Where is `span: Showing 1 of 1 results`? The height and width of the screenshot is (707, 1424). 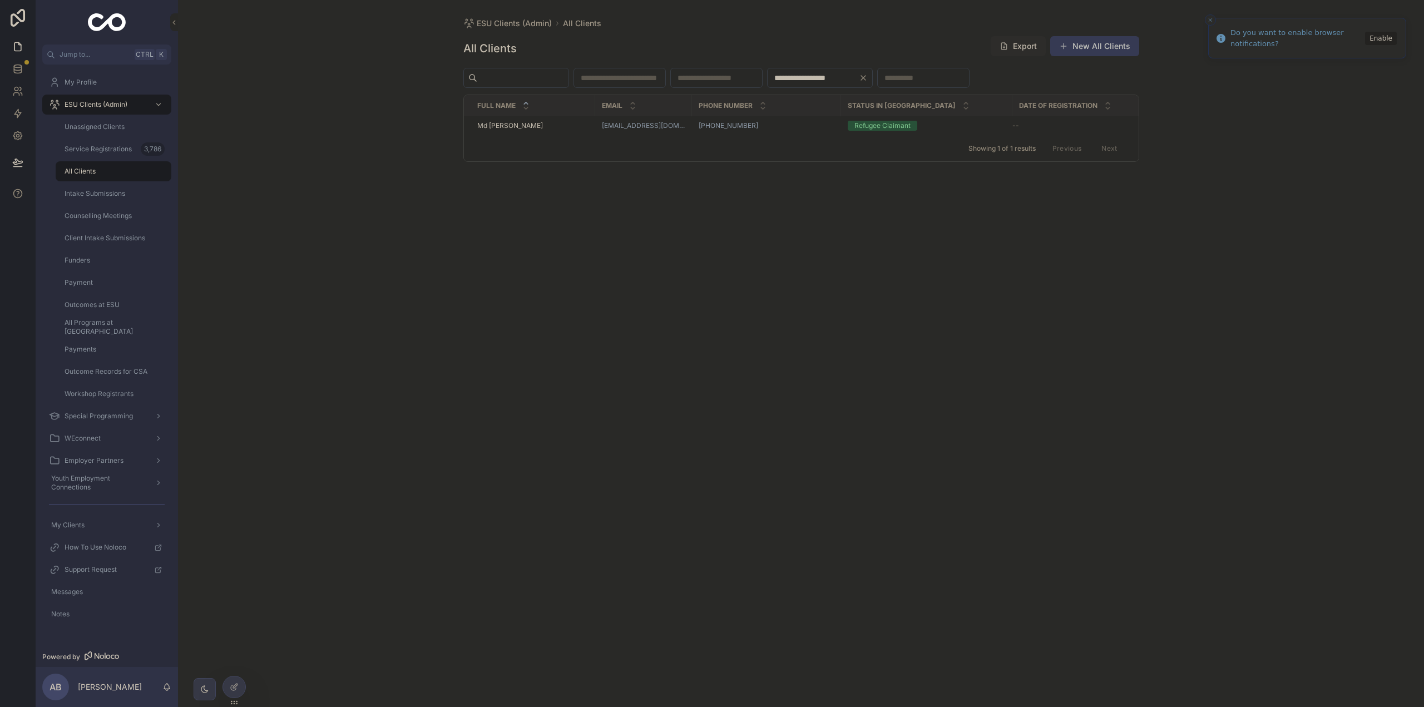 span: Showing 1 of 1 results is located at coordinates (1002, 149).